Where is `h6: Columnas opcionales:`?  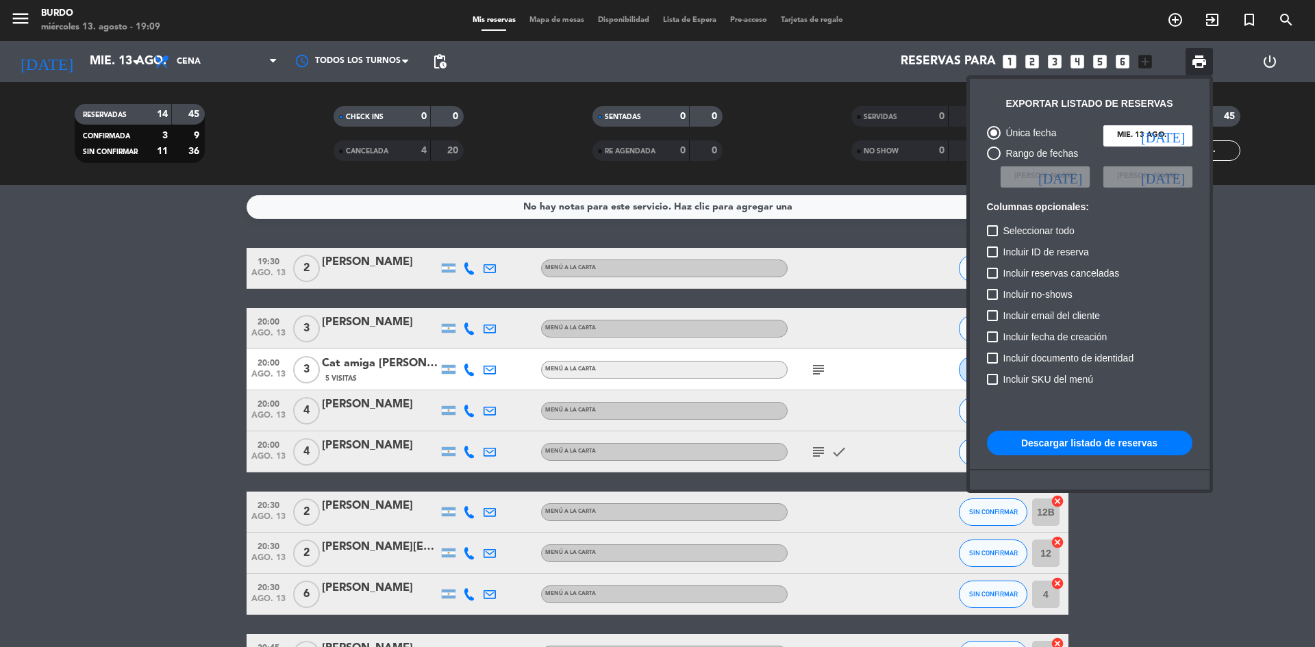 h6: Columnas opcionales: is located at coordinates (1090, 207).